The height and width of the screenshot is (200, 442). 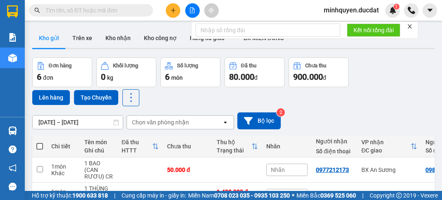 What do you see at coordinates (396, 7) in the screenshot?
I see `span: 1` at bounding box center [396, 7].